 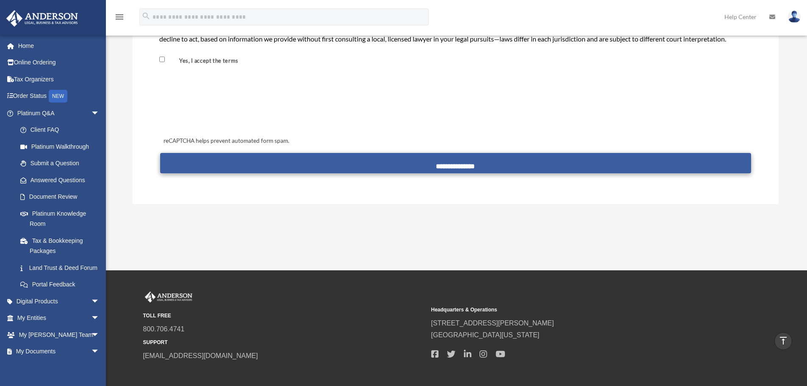 I want to click on a: Tax & Bookkeeping Packages, so click(x=62, y=246).